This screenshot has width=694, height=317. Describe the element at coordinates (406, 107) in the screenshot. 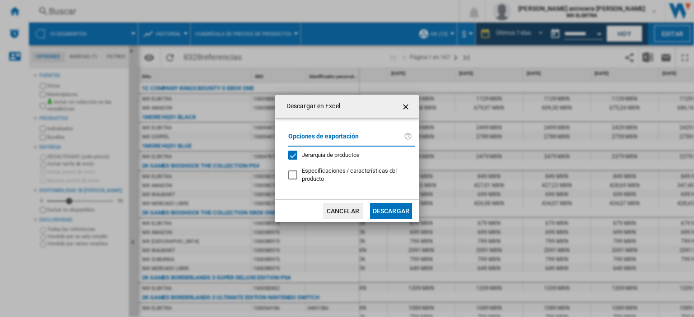

I see `ng-md-icon: getI18NText('BUTTONS.CLOSE_DIALOG')` at that location.